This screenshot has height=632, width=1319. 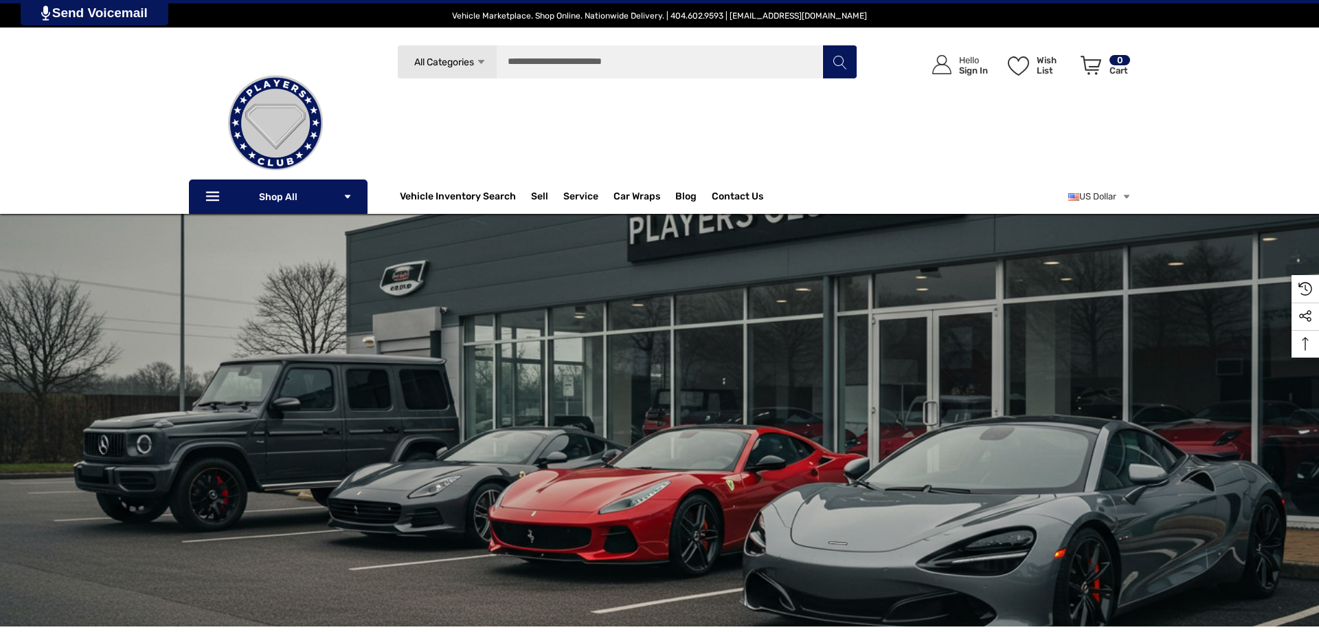 What do you see at coordinates (1091, 65) in the screenshot?
I see `svg: Review Your Cart` at bounding box center [1091, 65].